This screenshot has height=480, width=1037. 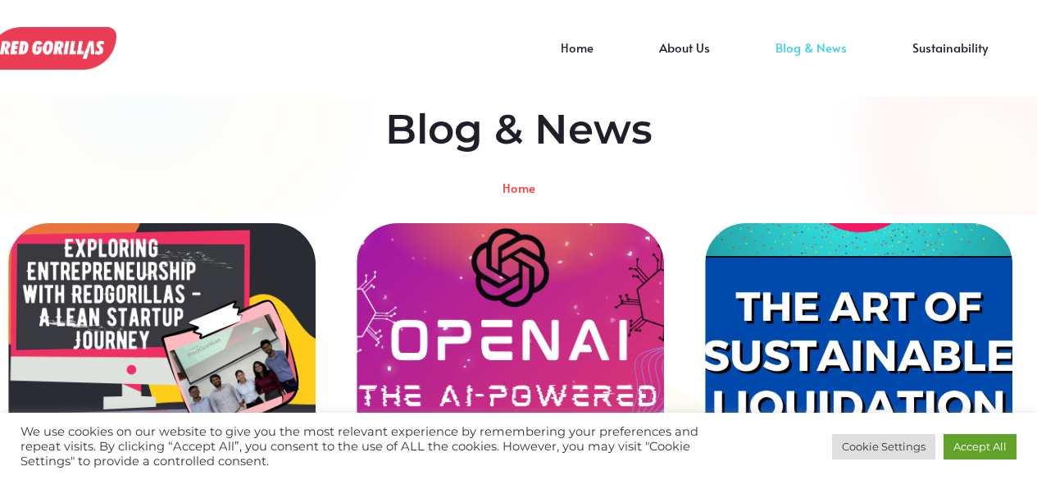 What do you see at coordinates (811, 60) in the screenshot?
I see `a: Blog & News` at bounding box center [811, 60].